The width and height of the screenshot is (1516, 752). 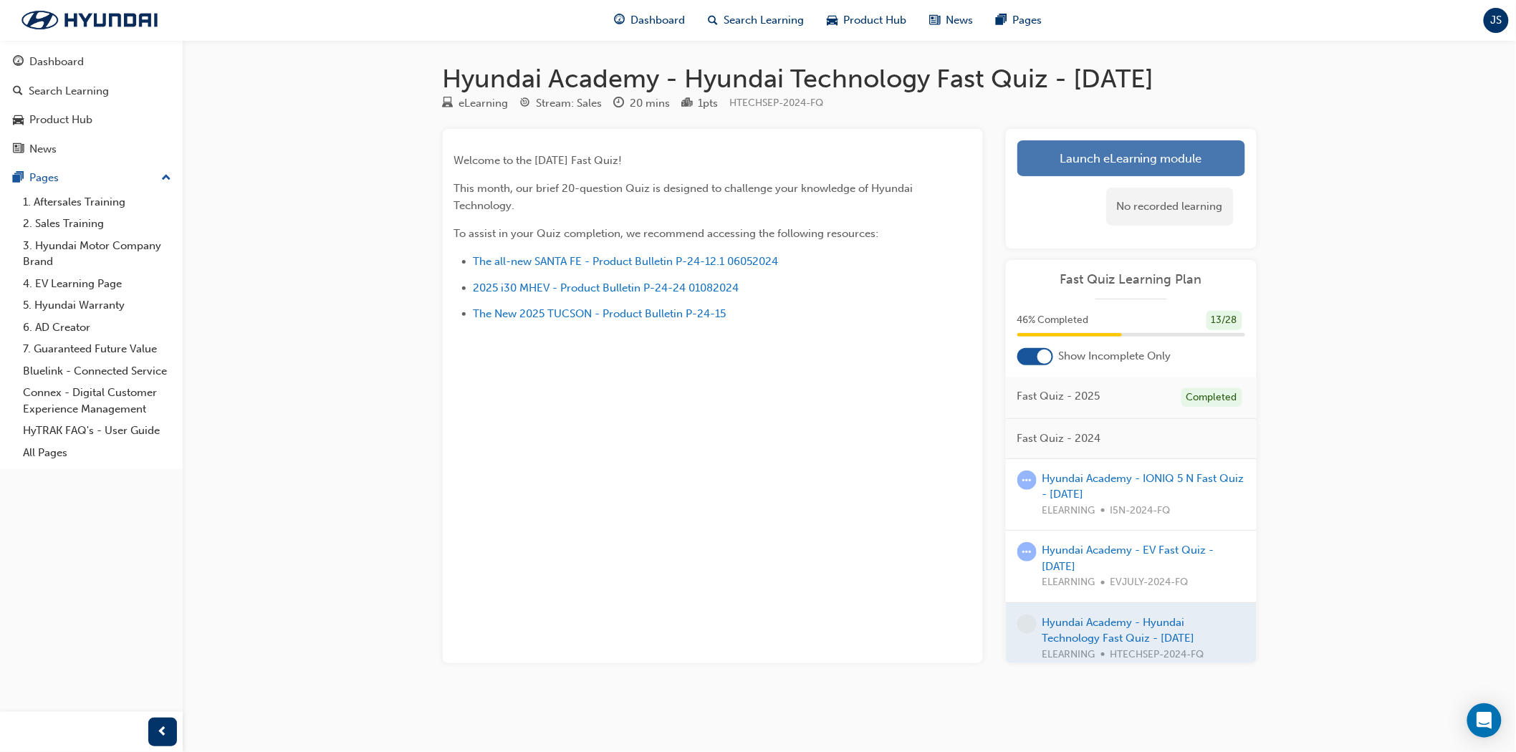 What do you see at coordinates (606, 288) in the screenshot?
I see `span: 2025 i30 MHEV - Product Bulletin P-24-24 01082024` at bounding box center [606, 288].